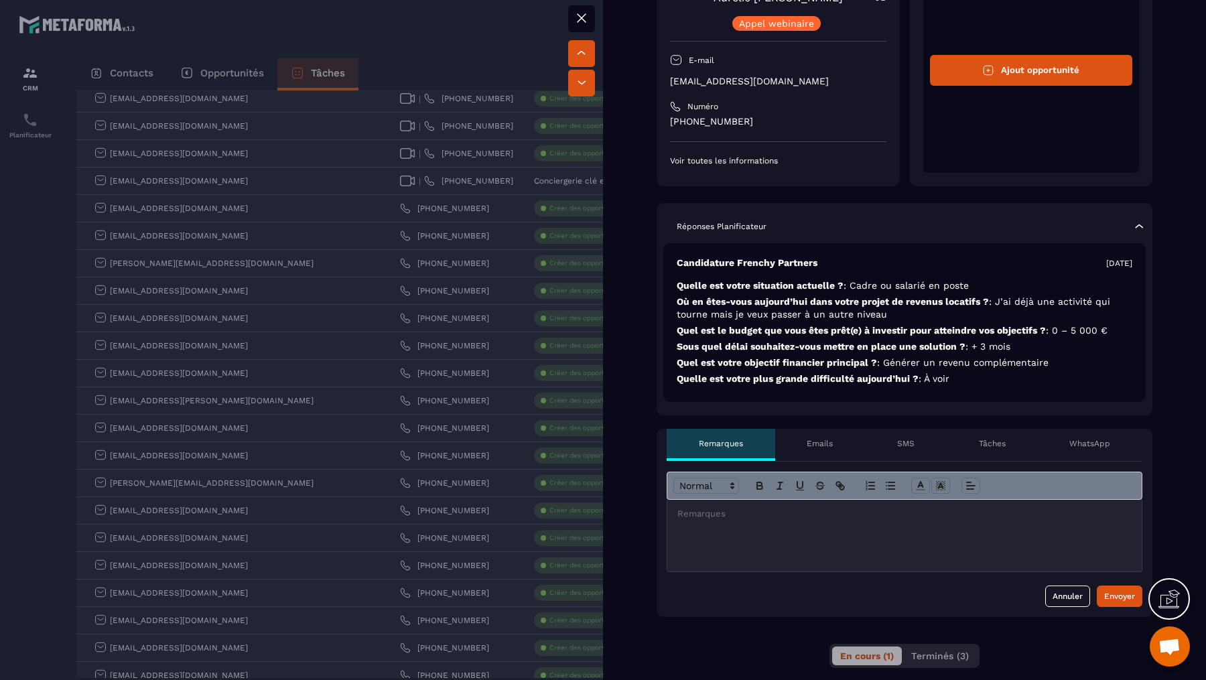  Describe the element at coordinates (820, 444) in the screenshot. I see `p: Emails` at that location.